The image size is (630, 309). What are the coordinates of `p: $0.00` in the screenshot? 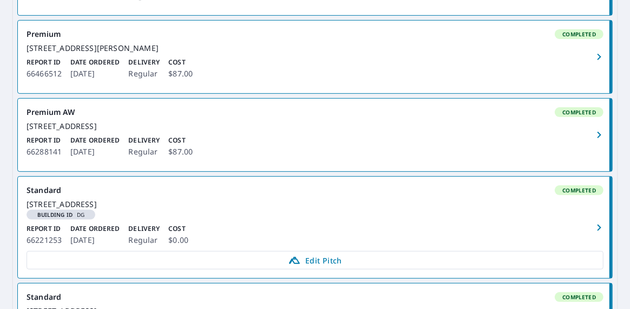 It's located at (178, 240).